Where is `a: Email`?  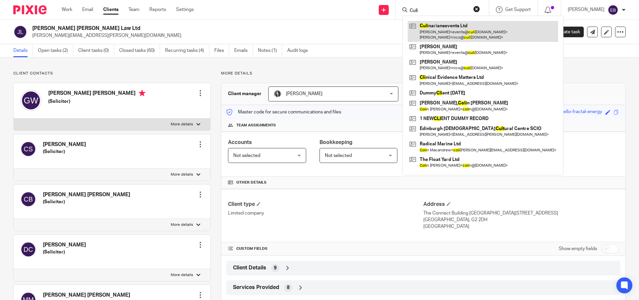 a: Email is located at coordinates (87, 10).